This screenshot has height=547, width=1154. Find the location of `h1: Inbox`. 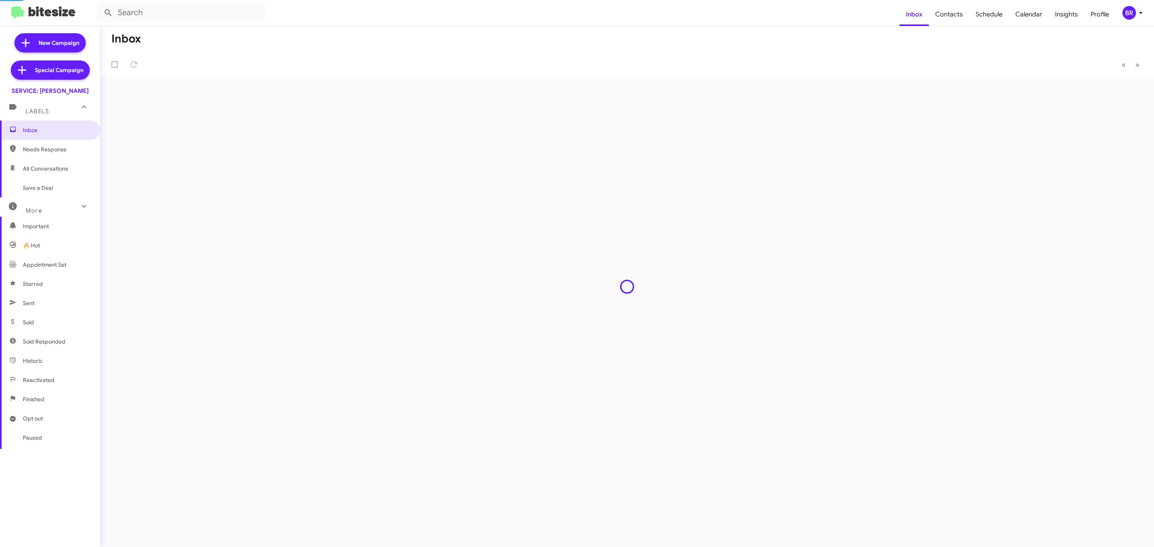

h1: Inbox is located at coordinates (126, 39).